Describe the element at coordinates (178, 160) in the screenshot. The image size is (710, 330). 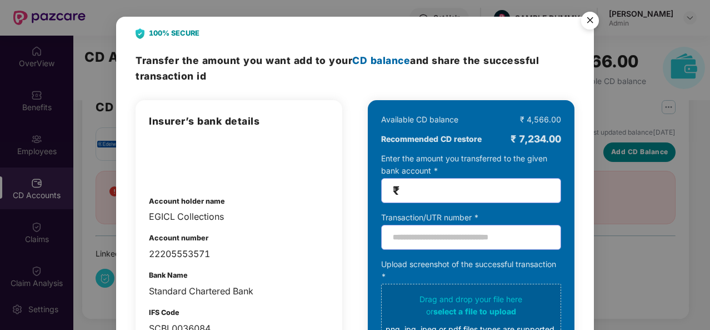
I see `img: integrations` at that location.